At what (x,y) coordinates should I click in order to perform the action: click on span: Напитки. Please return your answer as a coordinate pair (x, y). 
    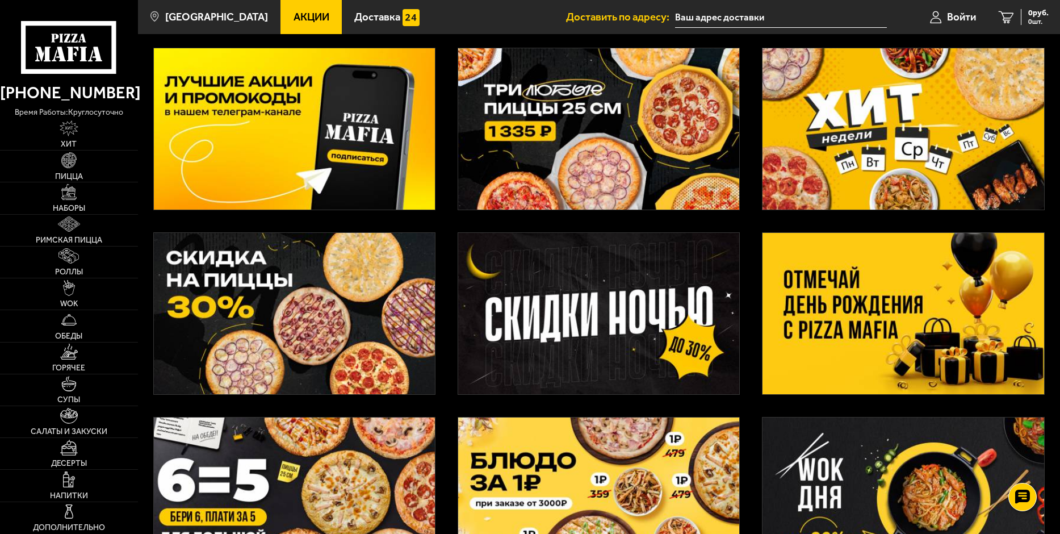
    Looking at the image, I should click on (69, 496).